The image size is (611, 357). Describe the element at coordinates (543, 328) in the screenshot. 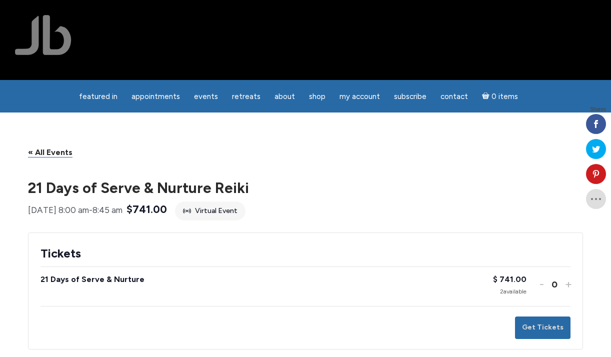

I see `button: Get Tickets` at that location.